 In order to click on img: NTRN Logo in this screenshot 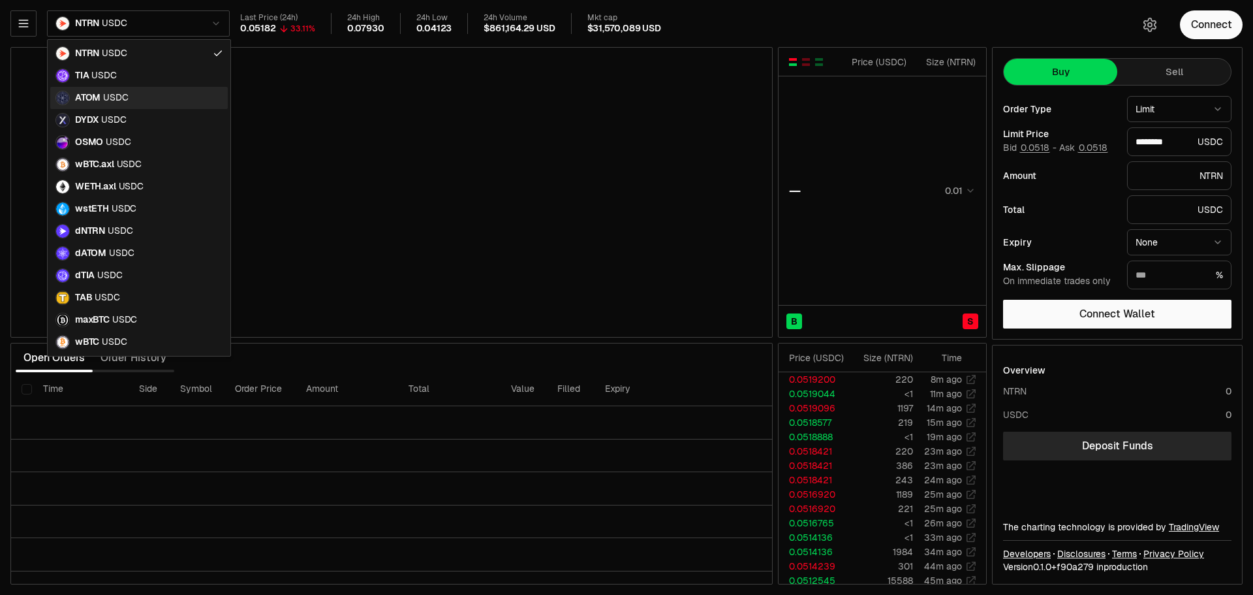, I will do `click(63, 54)`.